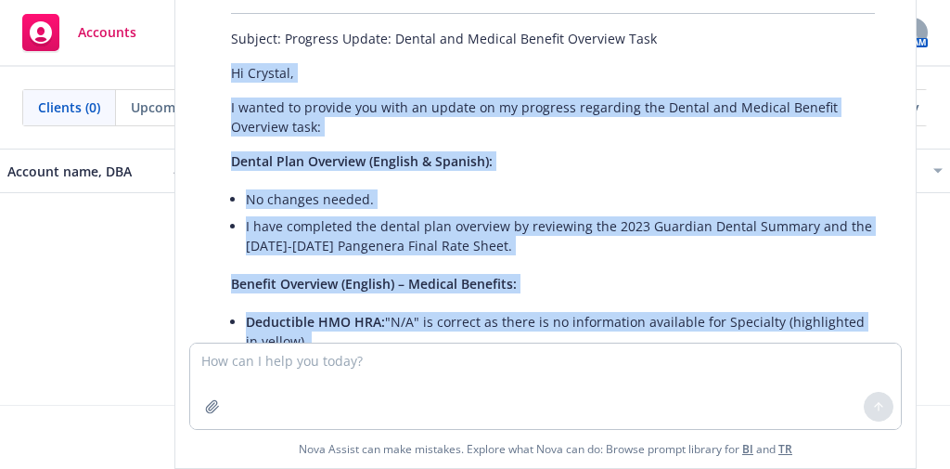  I want to click on div: Account name, DBA, so click(84, 171).